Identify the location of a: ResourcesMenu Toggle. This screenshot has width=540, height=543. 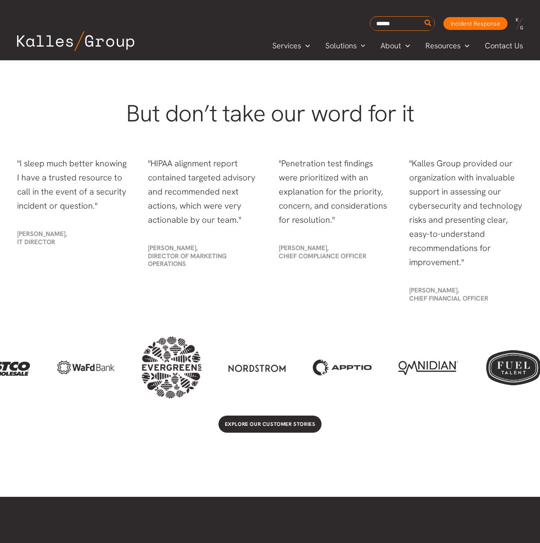
(447, 46).